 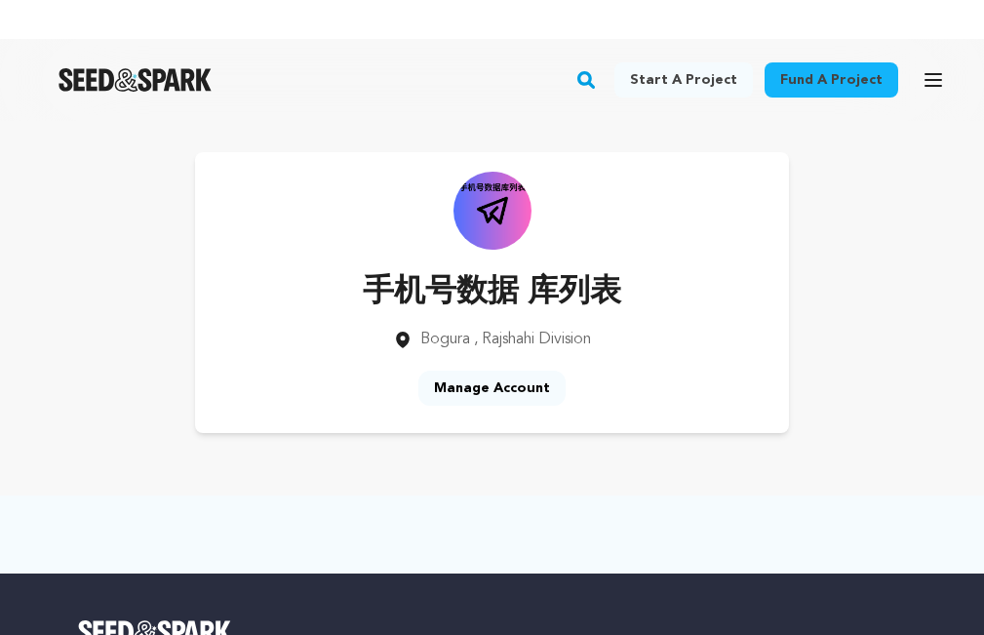 What do you see at coordinates (135, 80) in the screenshot?
I see `a: Seed&Spark Homepage` at bounding box center [135, 80].